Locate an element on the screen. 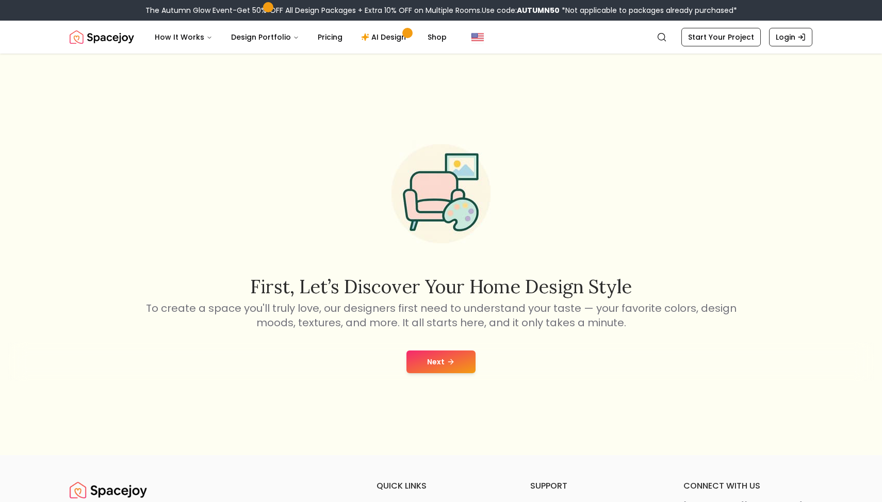 This screenshot has height=502, width=882. button: Design Portfolio is located at coordinates (265, 37).